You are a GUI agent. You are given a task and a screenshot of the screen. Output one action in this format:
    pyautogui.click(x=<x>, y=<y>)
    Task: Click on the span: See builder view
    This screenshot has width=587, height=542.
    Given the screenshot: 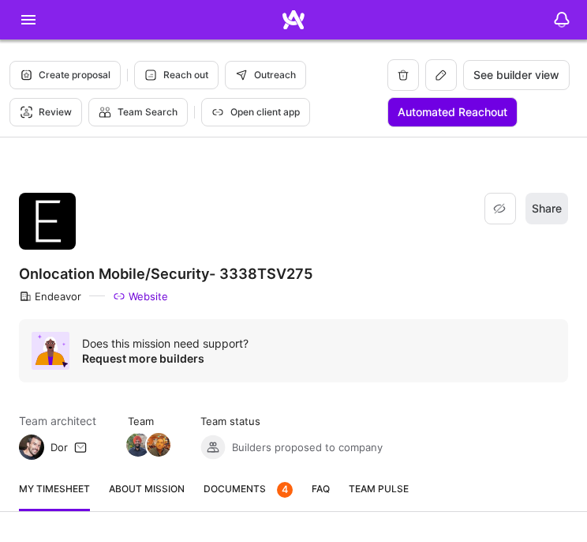 What is the action you would take?
    pyautogui.click(x=516, y=75)
    